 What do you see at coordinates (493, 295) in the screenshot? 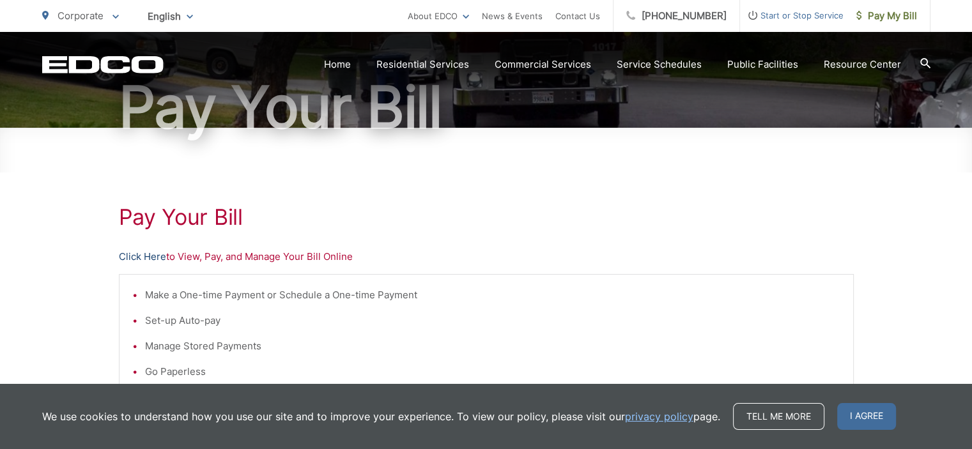
I see `li: Make a One-time Payment or Schedule a One-time Payment` at bounding box center [493, 295].